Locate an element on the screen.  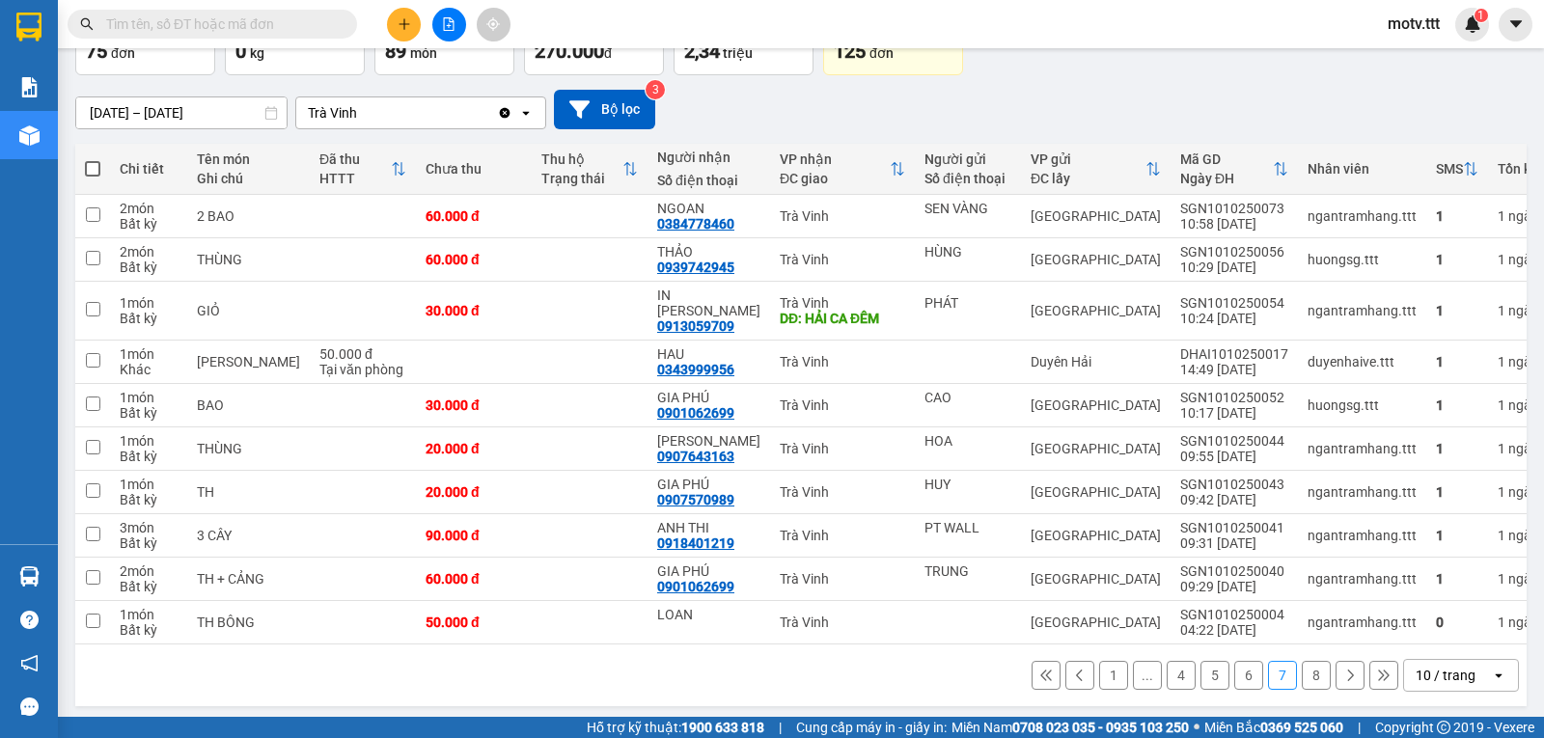
button: 8 is located at coordinates (1316, 675).